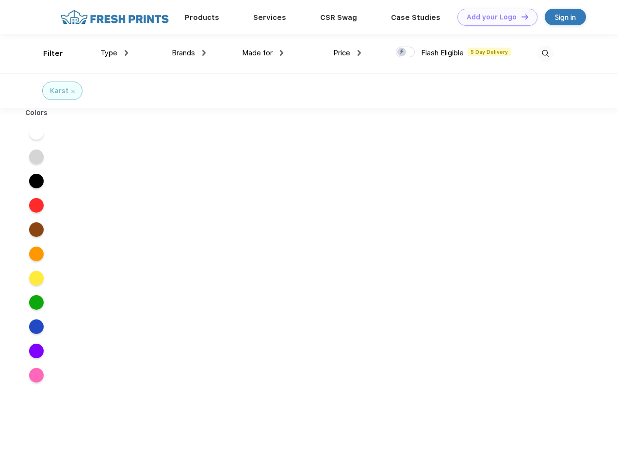 This screenshot has height=466, width=618. Describe the element at coordinates (115, 17) in the screenshot. I see `img: fo%20logo%202.webp` at that location.